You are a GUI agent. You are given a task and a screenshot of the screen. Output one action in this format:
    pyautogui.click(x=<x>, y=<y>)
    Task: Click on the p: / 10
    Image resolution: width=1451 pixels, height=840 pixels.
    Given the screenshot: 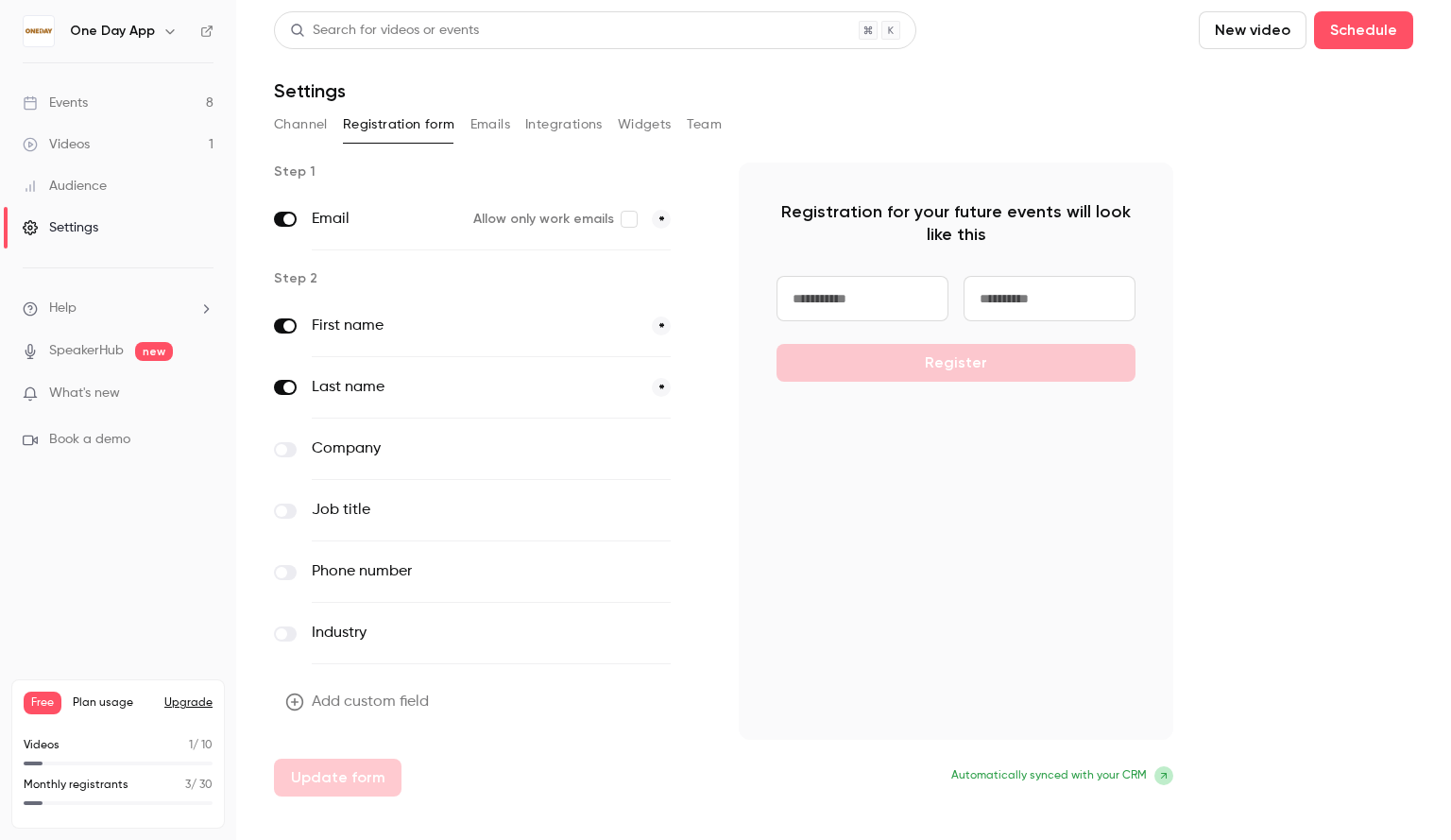 What is the action you would take?
    pyautogui.click(x=200, y=745)
    